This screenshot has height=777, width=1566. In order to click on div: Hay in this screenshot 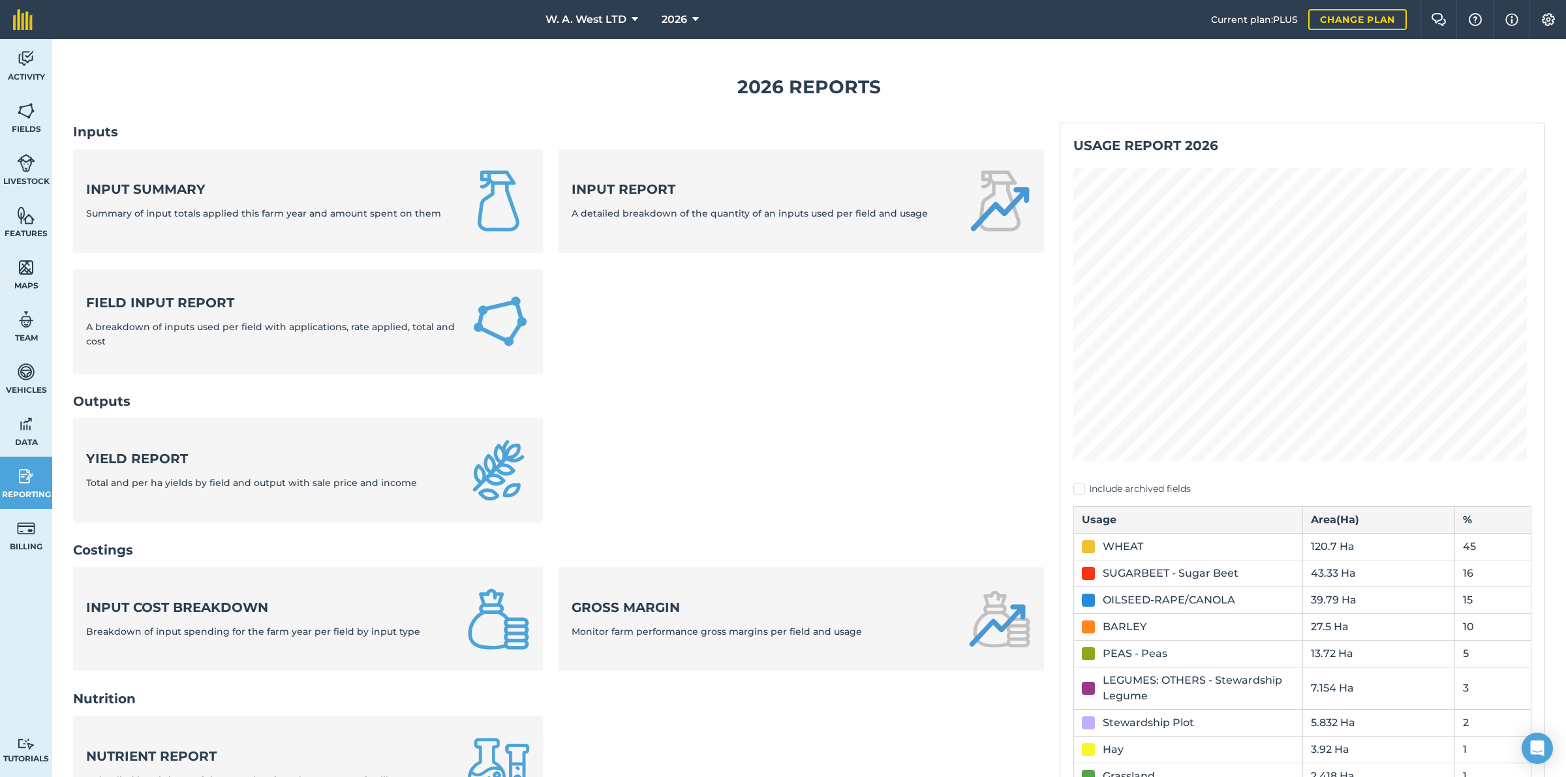, I will do `click(1113, 750)`.